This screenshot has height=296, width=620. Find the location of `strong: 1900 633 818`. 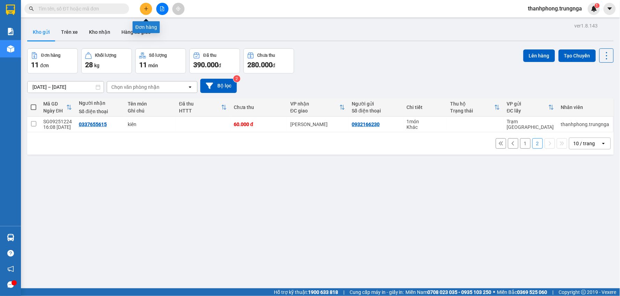

strong: 1900 633 818 is located at coordinates (323, 293).